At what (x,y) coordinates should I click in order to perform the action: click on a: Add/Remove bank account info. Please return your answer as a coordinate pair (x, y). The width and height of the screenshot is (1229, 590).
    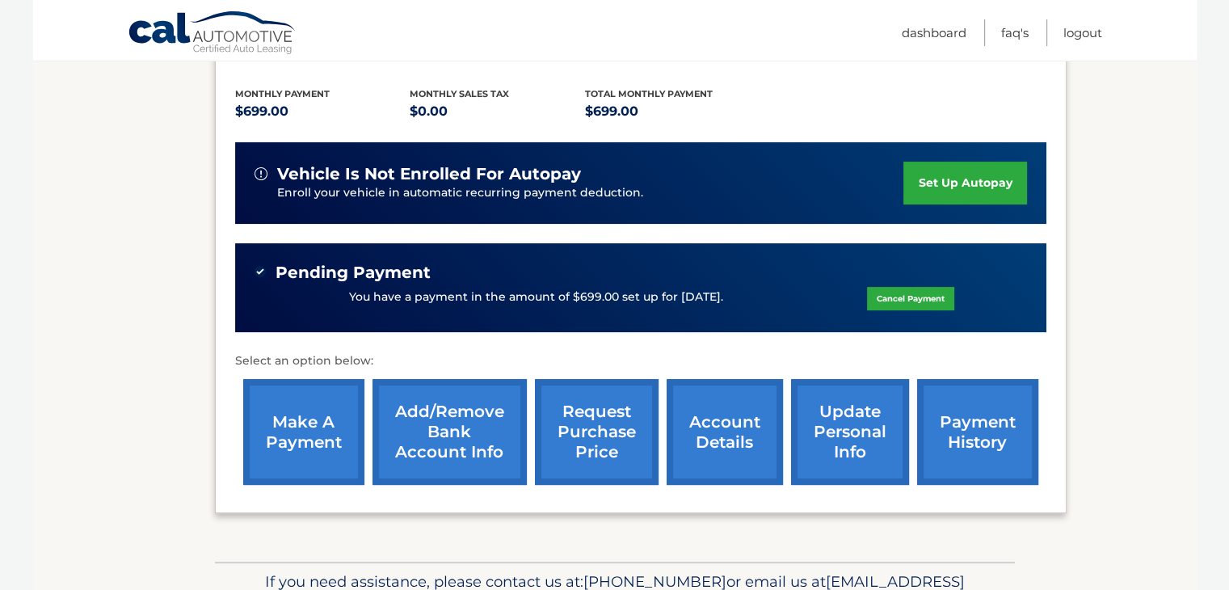
    Looking at the image, I should click on (449, 431).